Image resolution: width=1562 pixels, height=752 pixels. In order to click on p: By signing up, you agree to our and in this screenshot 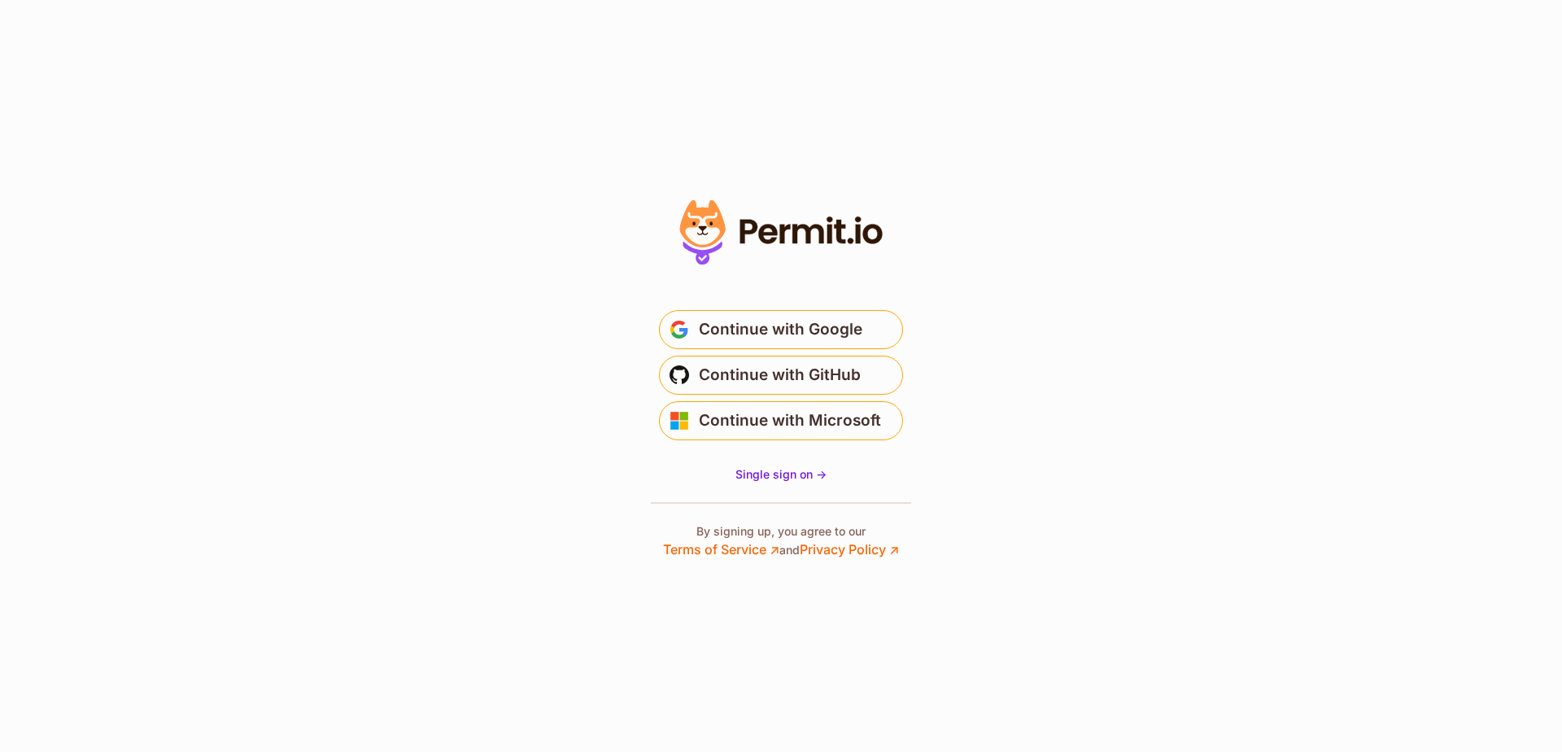, I will do `click(781, 541)`.